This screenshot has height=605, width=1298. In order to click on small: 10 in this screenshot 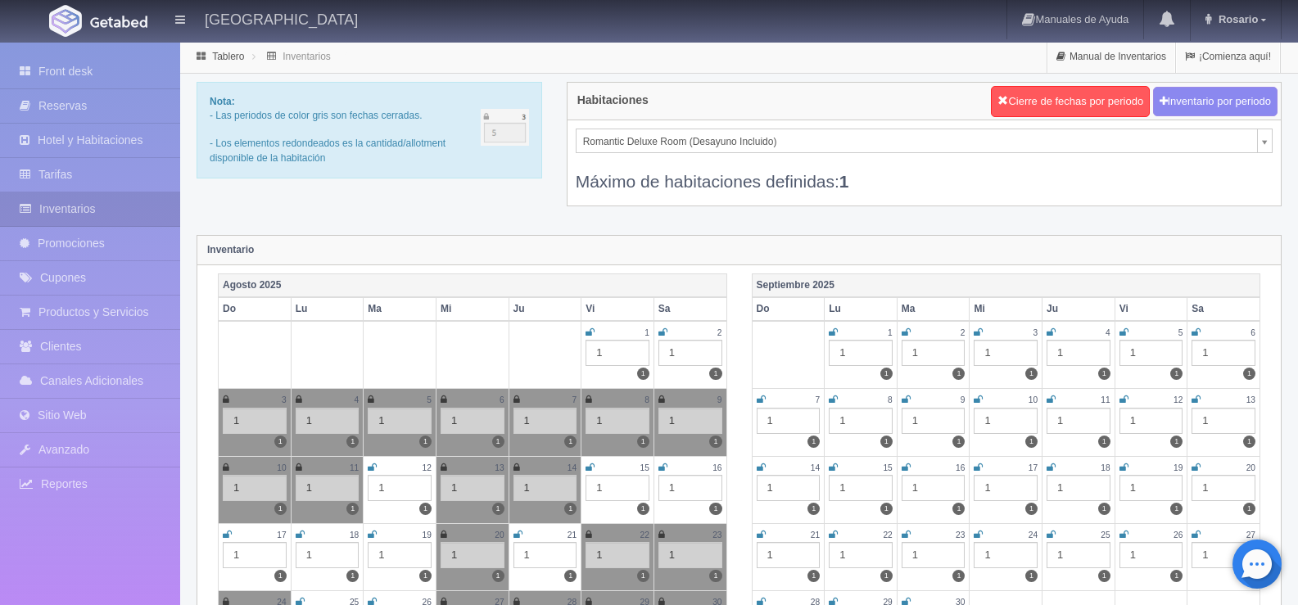, I will do `click(281, 467)`.